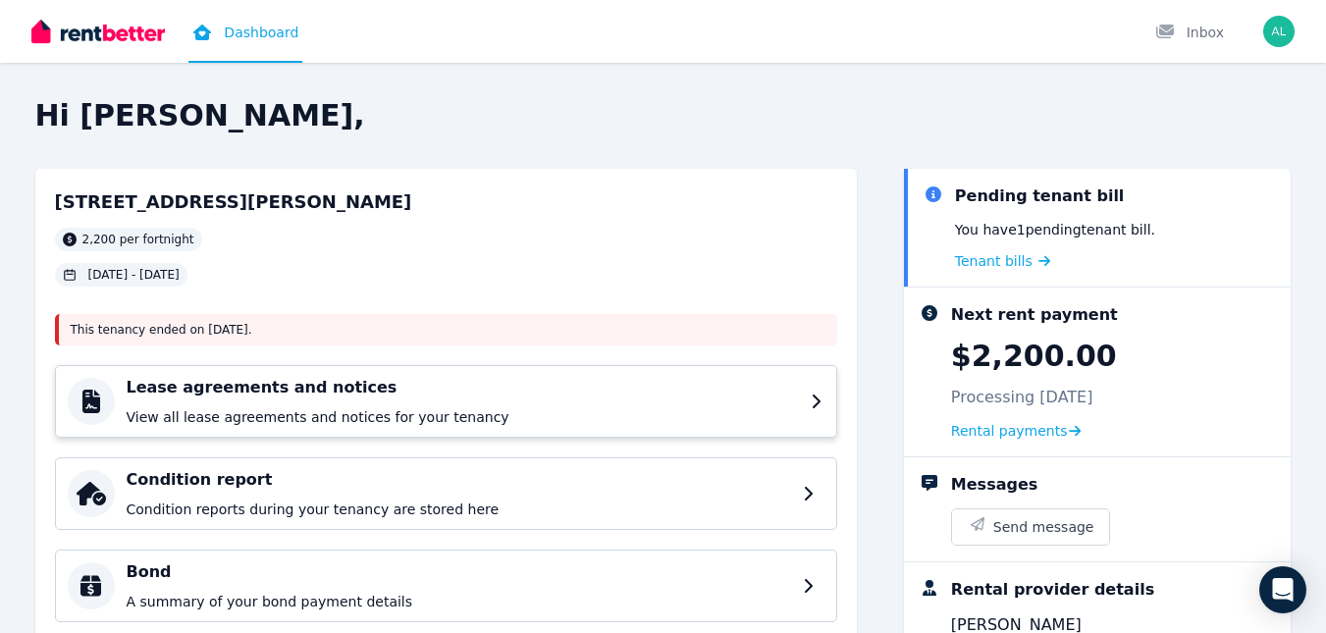 Image resolution: width=1326 pixels, height=633 pixels. I want to click on div: Rental provider details, so click(1053, 590).